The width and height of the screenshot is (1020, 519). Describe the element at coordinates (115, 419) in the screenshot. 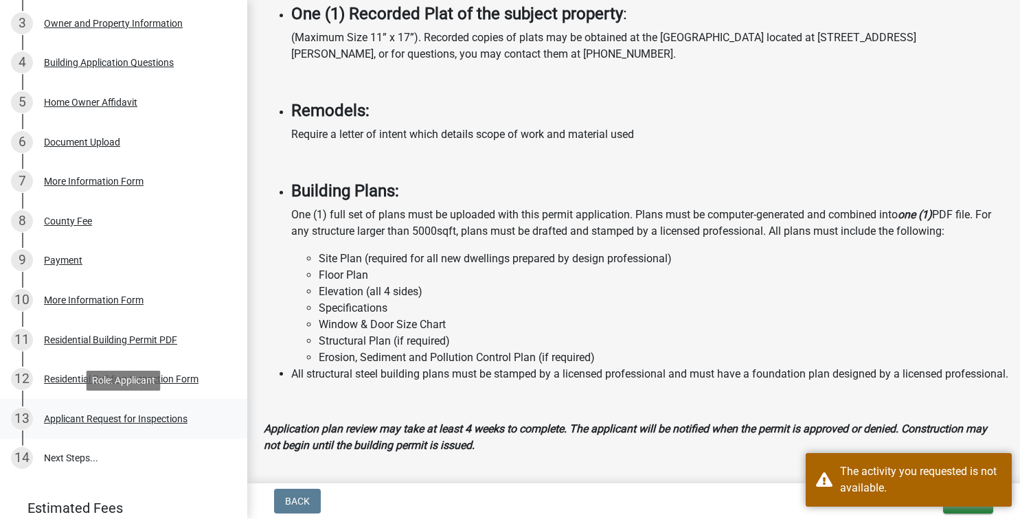

I see `div: Applicant Request for Inspections` at that location.